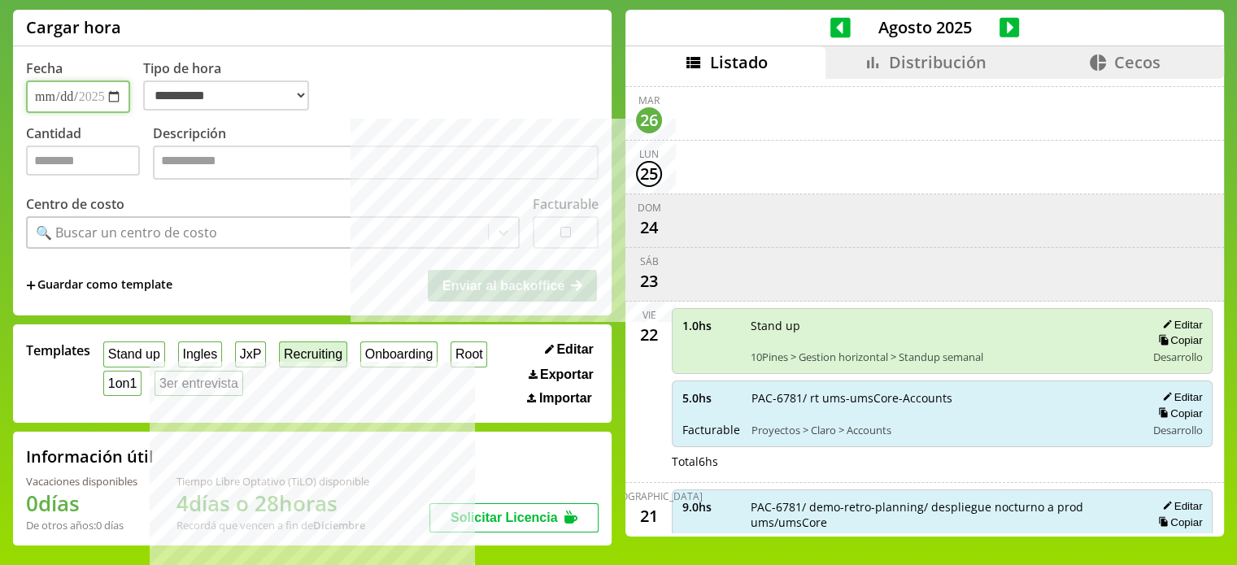  I want to click on h2: Información útil, so click(89, 456).